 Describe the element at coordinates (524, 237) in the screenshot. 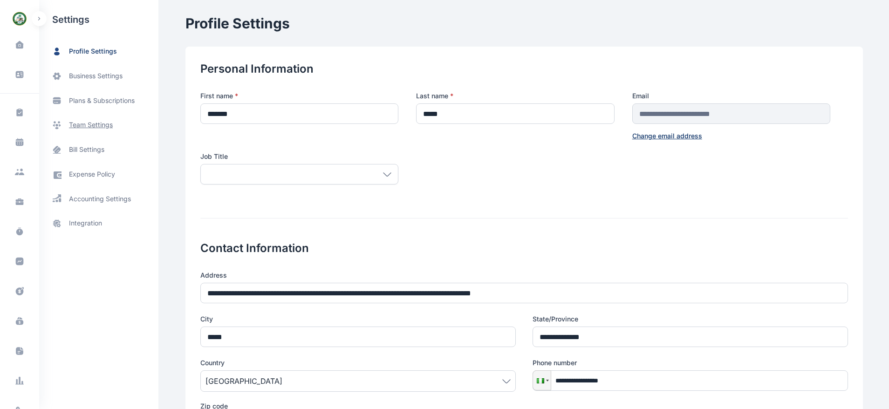

I see `h2: Contact Information` at that location.